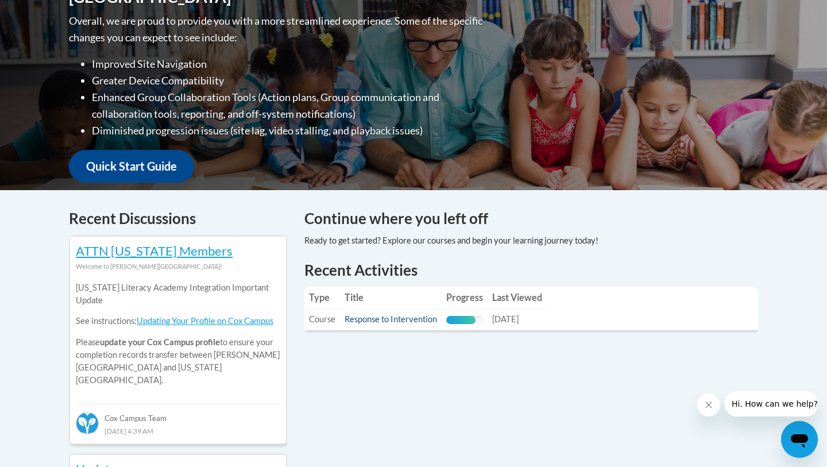 The height and width of the screenshot is (467, 827). What do you see at coordinates (131, 166) in the screenshot?
I see `a: Quick Start Guide` at bounding box center [131, 166].